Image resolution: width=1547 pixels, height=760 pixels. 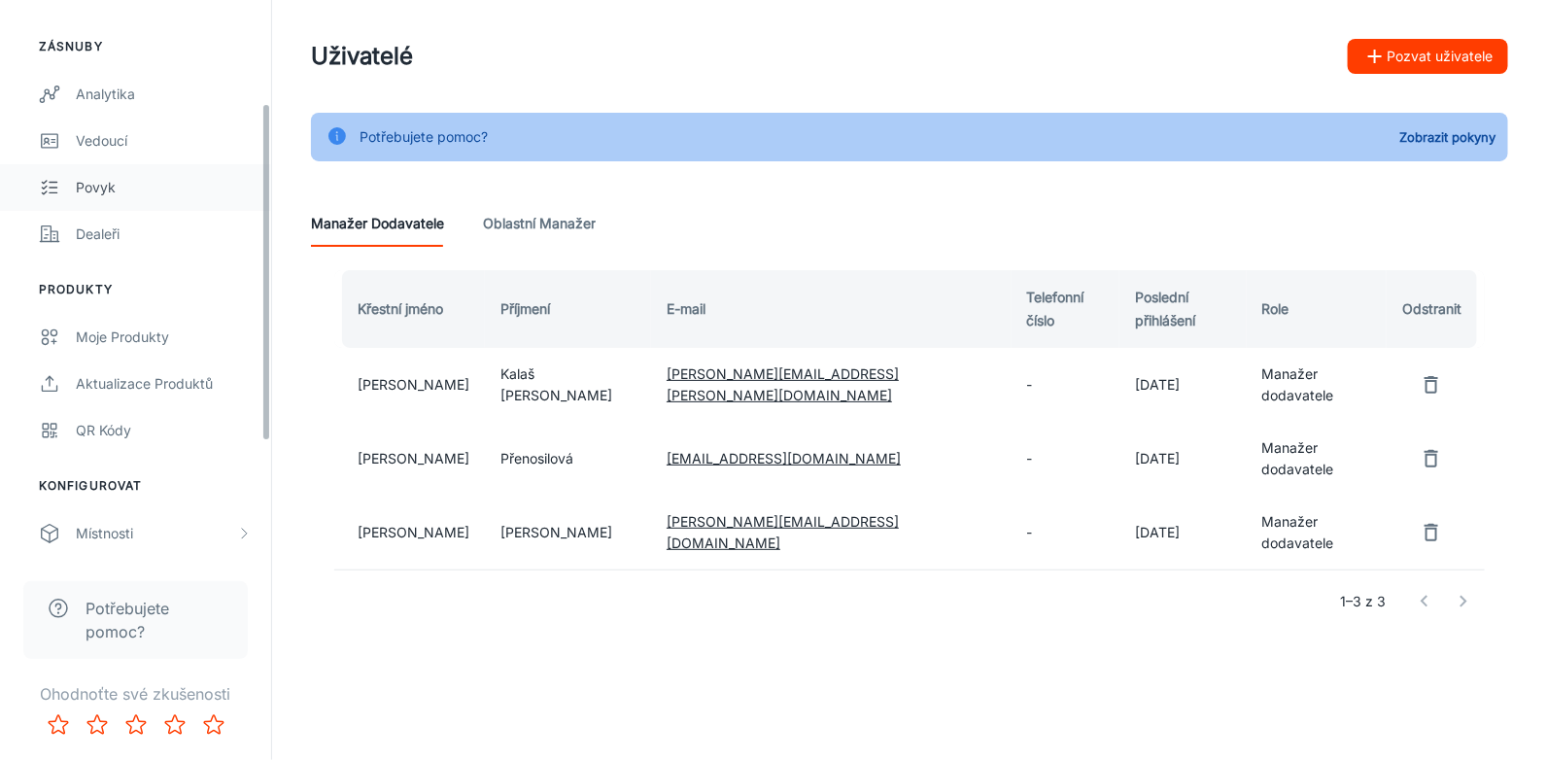 What do you see at coordinates (377, 224) in the screenshot?
I see `font: Manažer dodavatele` at bounding box center [377, 224].